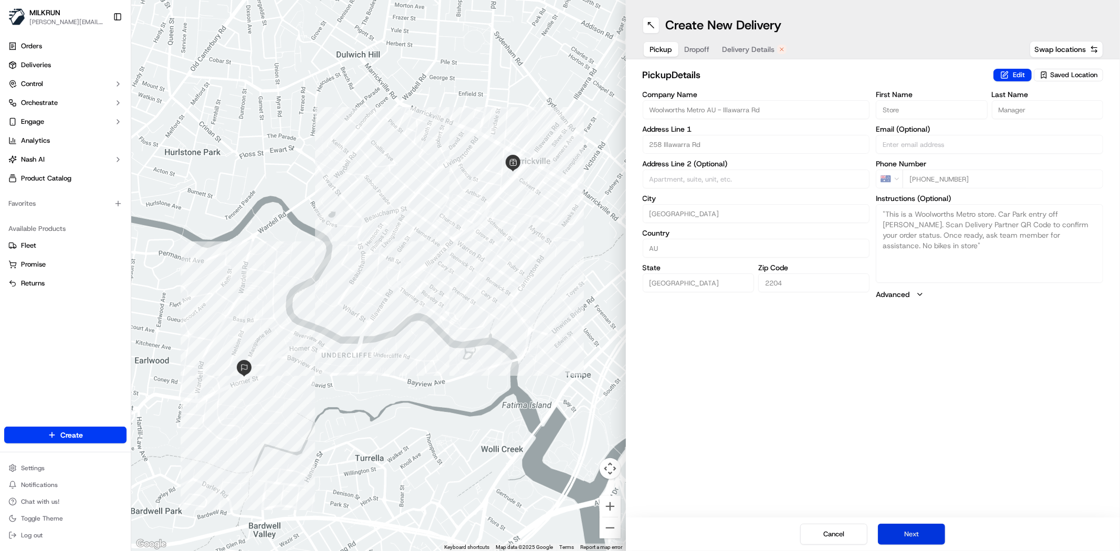 This screenshot has width=1120, height=551. I want to click on div: Available Products, so click(65, 229).